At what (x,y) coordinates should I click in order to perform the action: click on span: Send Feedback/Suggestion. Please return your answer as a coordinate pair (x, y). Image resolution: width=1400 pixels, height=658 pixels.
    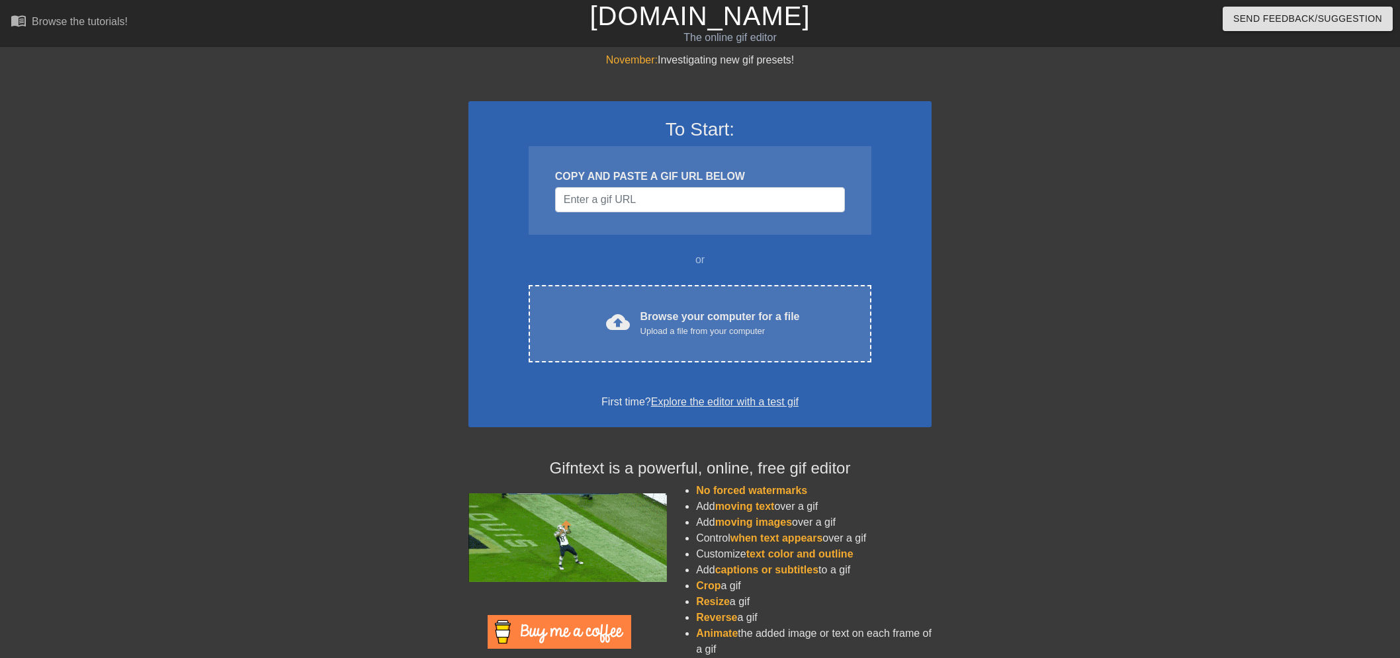
    Looking at the image, I should click on (1308, 19).